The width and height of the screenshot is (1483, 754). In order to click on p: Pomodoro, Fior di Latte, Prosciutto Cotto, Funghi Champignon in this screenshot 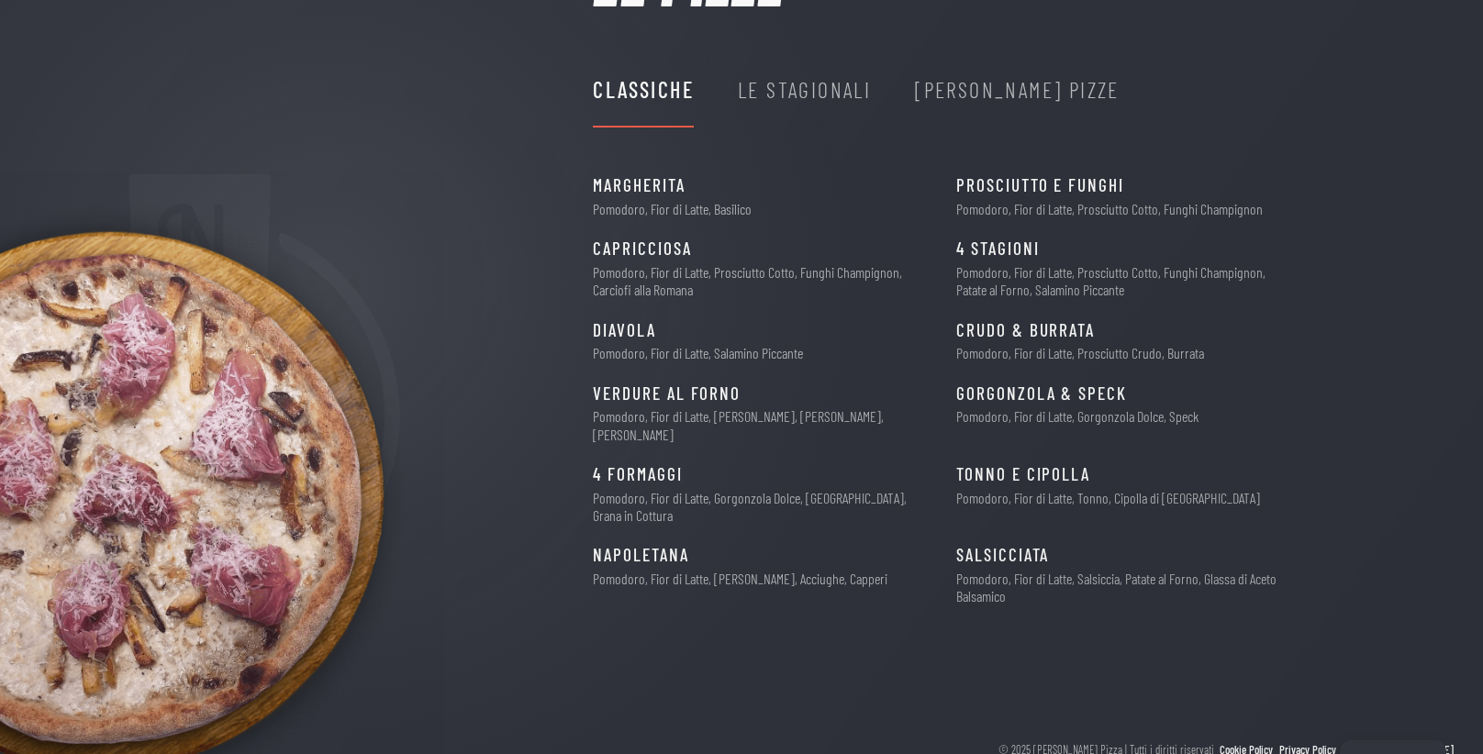, I will do `click(1109, 208)`.